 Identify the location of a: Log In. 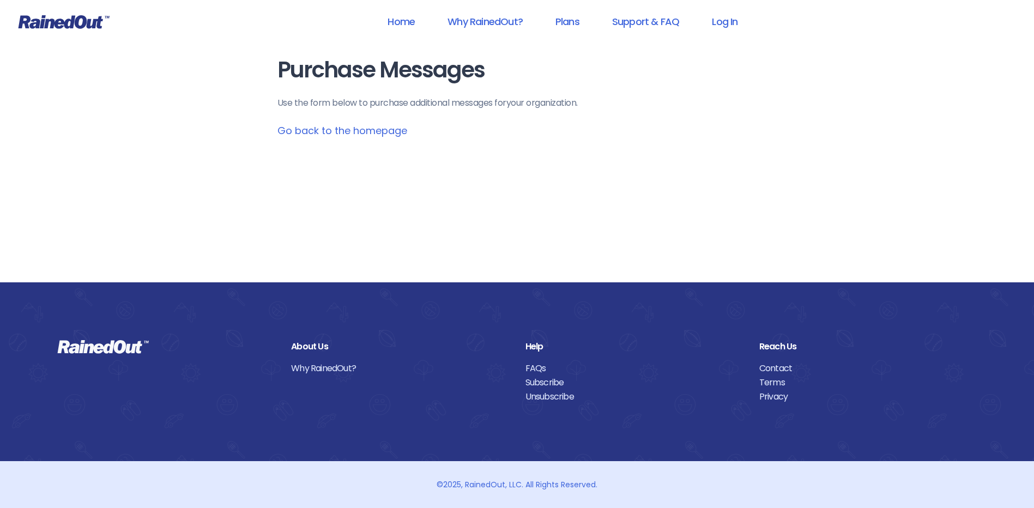
(725, 21).